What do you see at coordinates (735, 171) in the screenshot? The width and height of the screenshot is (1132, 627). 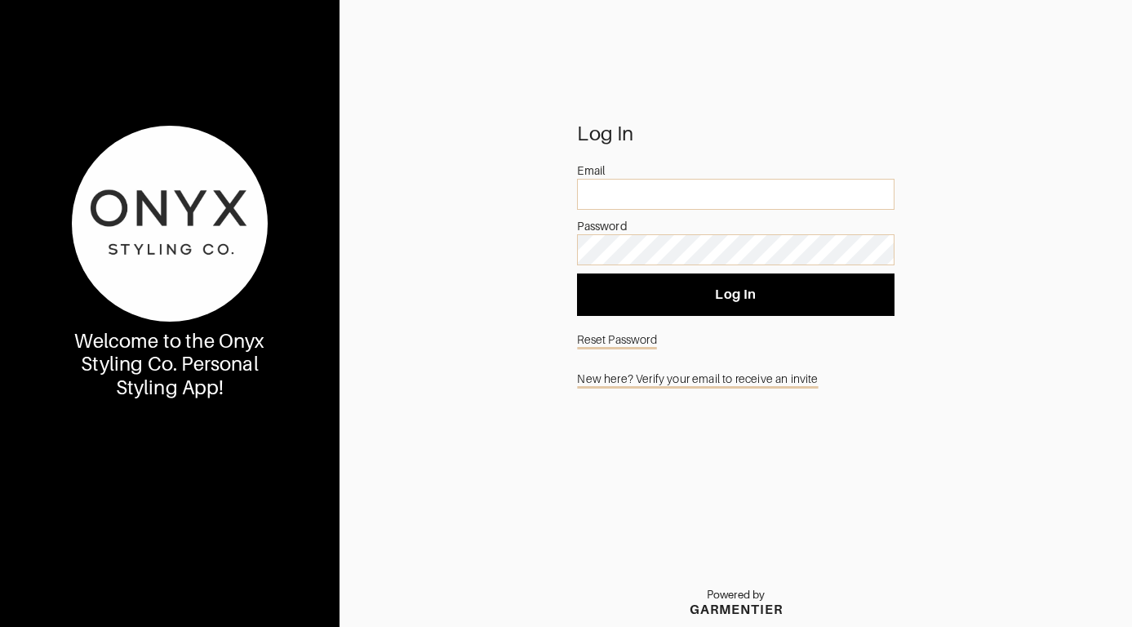 I see `div: Email` at bounding box center [735, 171].